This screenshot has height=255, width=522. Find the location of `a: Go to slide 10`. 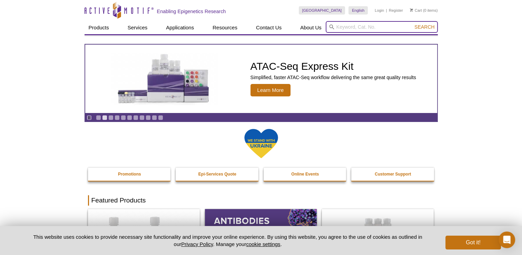

a: Go to slide 10 is located at coordinates (154, 117).